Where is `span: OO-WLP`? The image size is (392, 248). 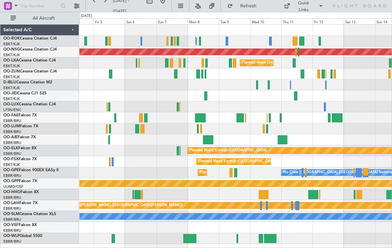 span: OO-WLP is located at coordinates (11, 236).